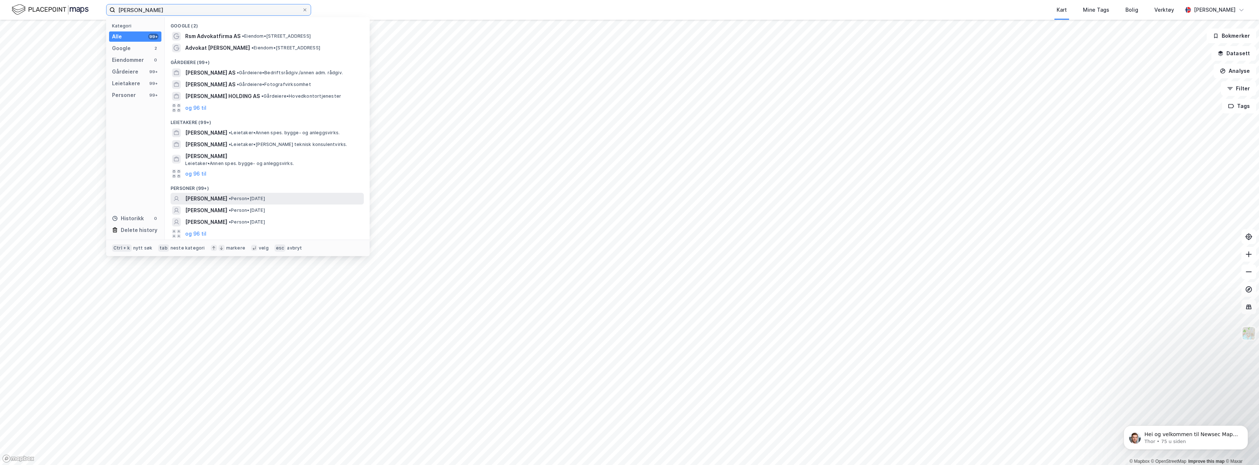 The width and height of the screenshot is (1259, 465). I want to click on div: Kart, so click(1062, 10).